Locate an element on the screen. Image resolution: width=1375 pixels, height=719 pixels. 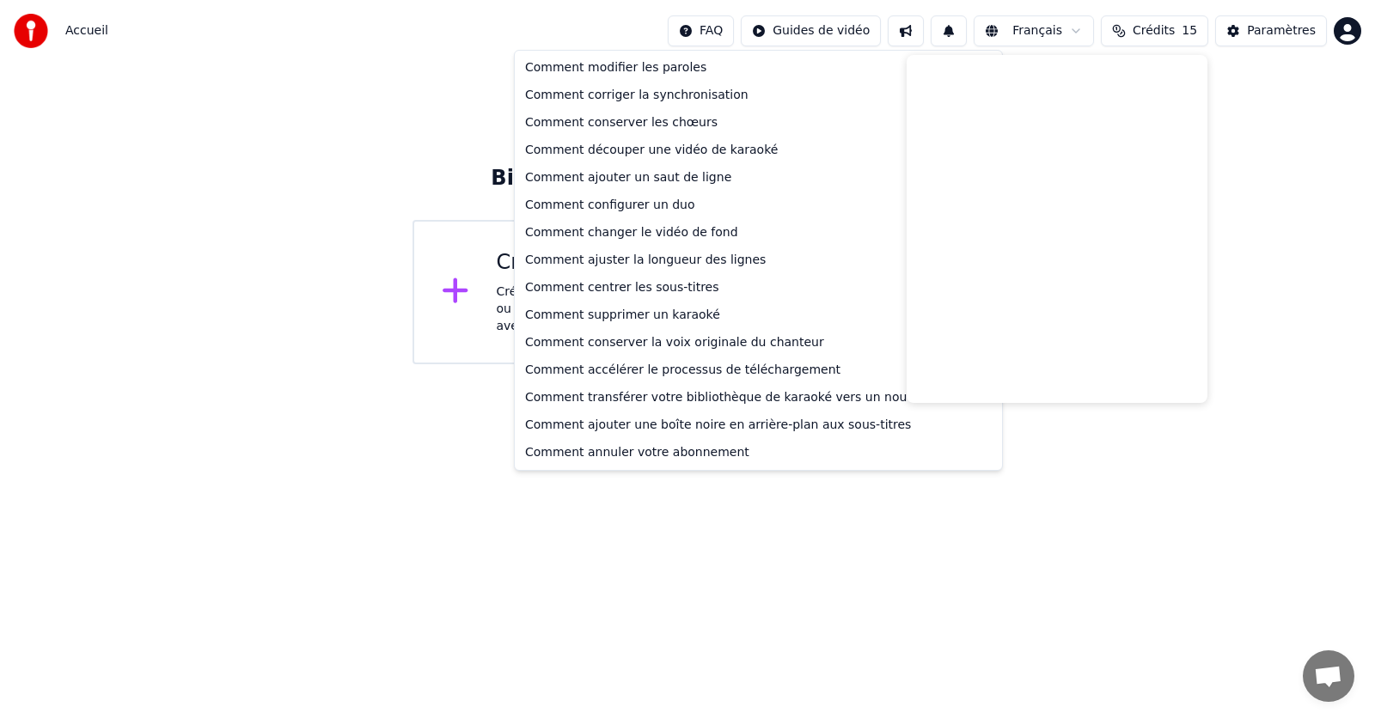
div: Comment ajouter un saut de ligne is located at coordinates (758, 178).